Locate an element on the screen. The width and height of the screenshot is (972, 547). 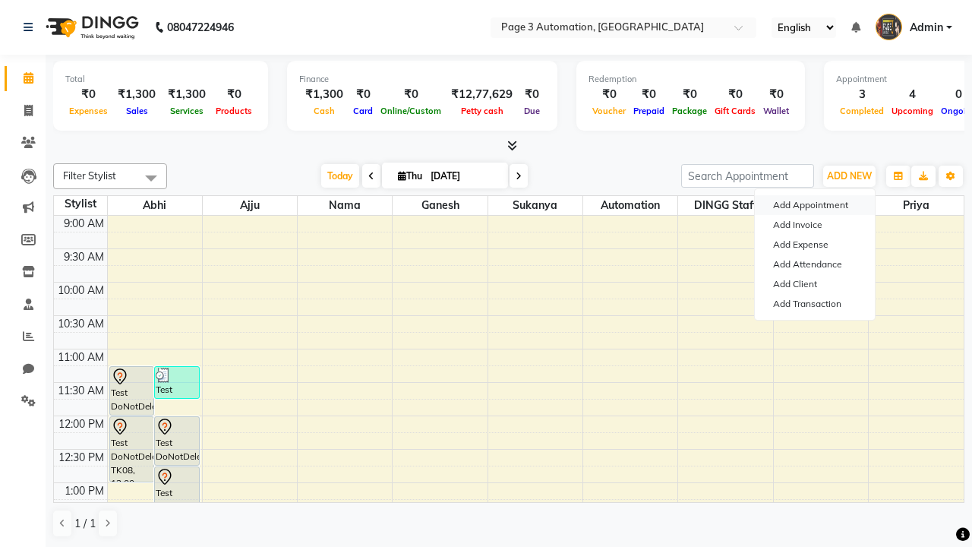
div: Test DoNotDelete, TK09, 11:15 AM-12:00 PM, Hair Cut-Men is located at coordinates (132, 390).